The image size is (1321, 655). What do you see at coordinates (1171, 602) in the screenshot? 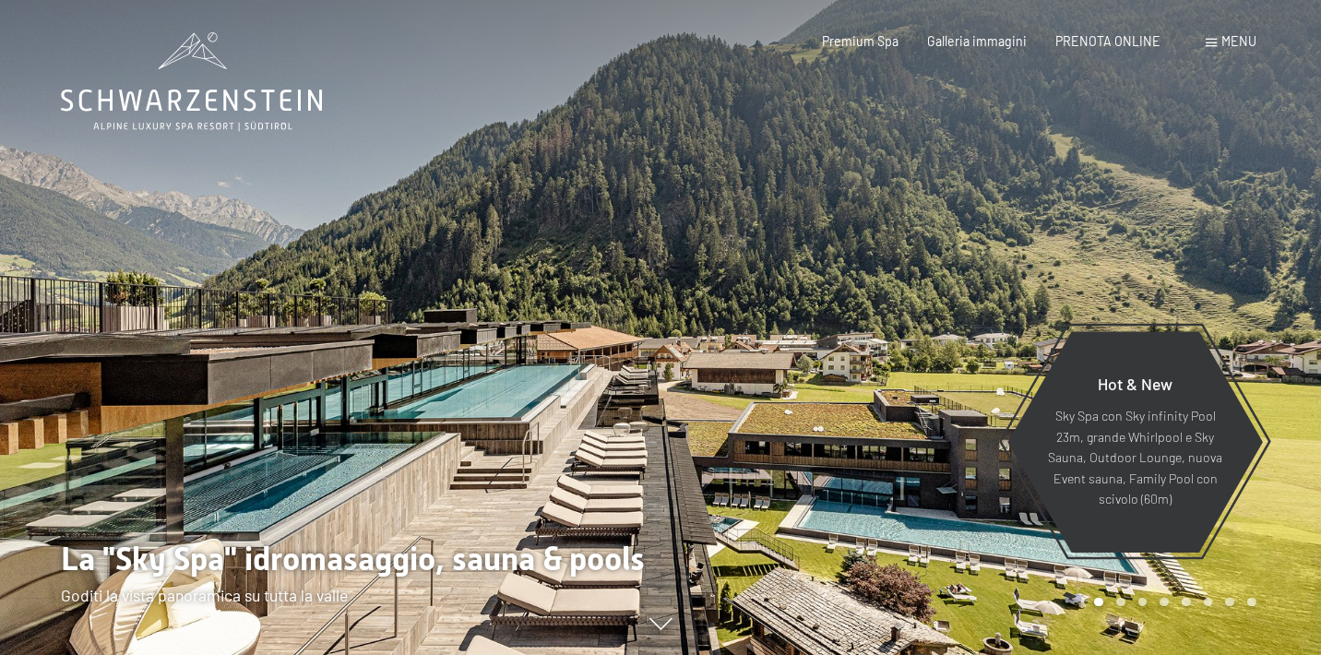
I see `div: Carousel Pagination` at bounding box center [1171, 602].